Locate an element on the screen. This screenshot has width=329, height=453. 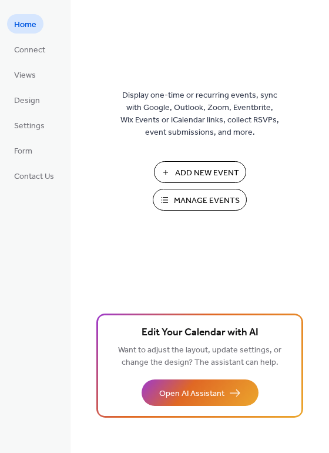
span: Views is located at coordinates (25, 75).